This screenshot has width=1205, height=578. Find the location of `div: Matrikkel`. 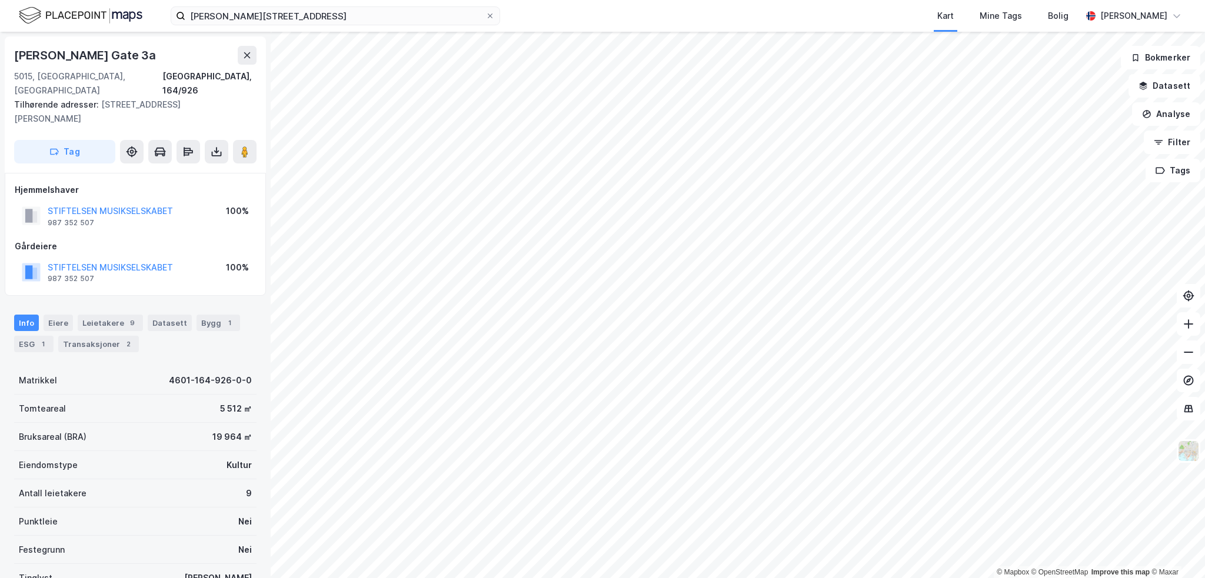

div: Matrikkel is located at coordinates (38, 381).